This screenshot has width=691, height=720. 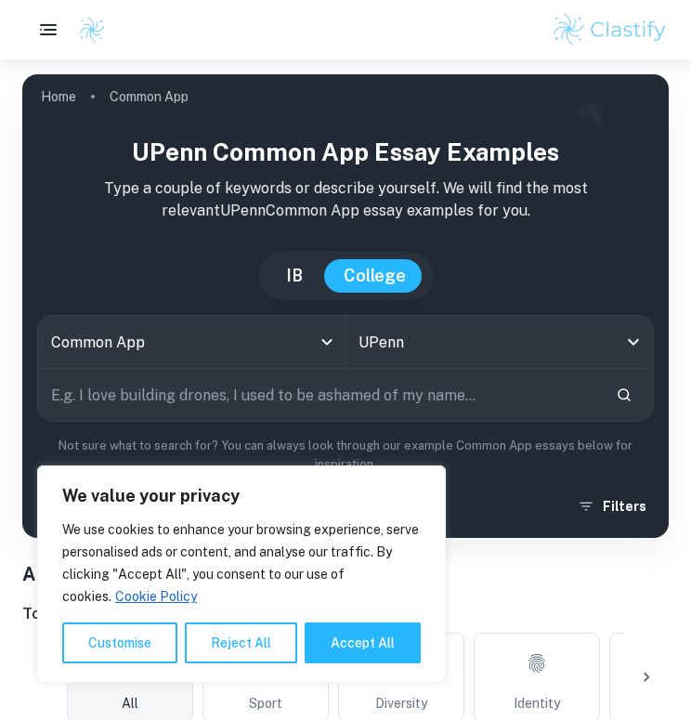 I want to click on span: Sport, so click(x=266, y=703).